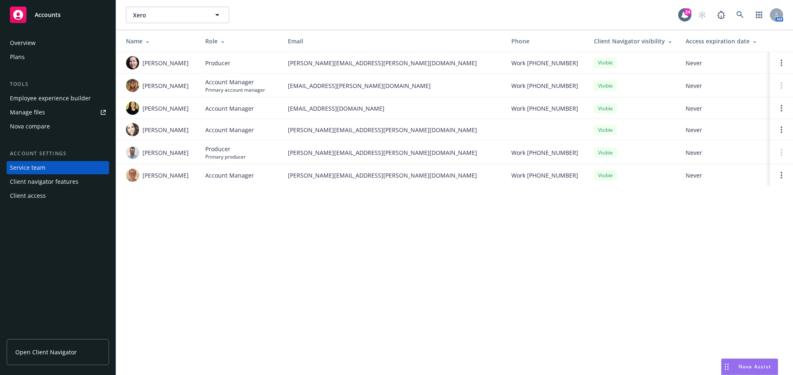  Describe the element at coordinates (23, 43) in the screenshot. I see `div: Overview` at that location.